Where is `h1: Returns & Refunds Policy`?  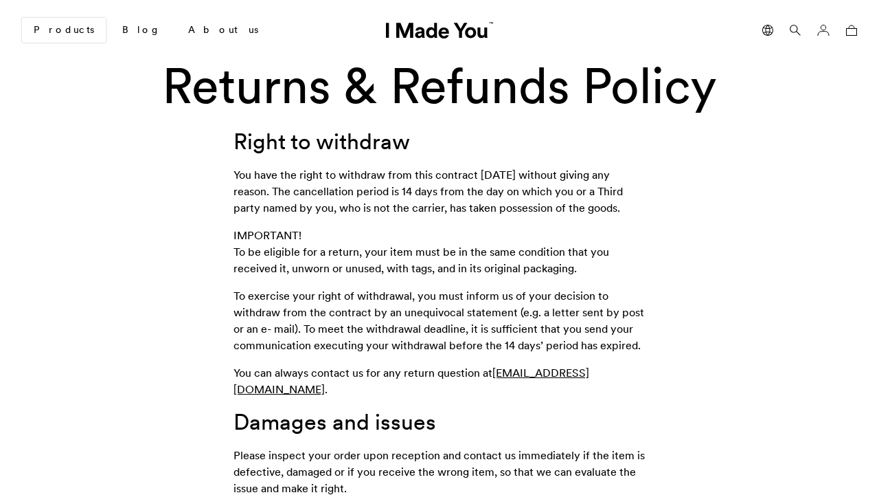
h1: Returns & Refunds Policy is located at coordinates (440, 86).